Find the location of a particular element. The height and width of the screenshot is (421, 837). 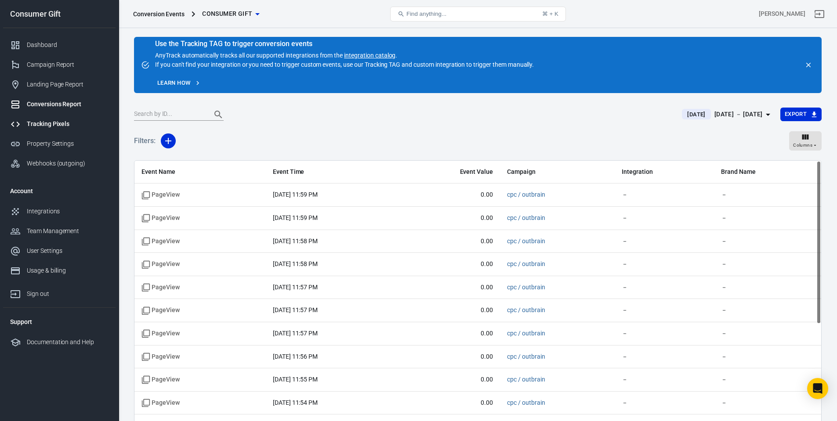

div: Webhooks (outgoing) is located at coordinates (68, 163).